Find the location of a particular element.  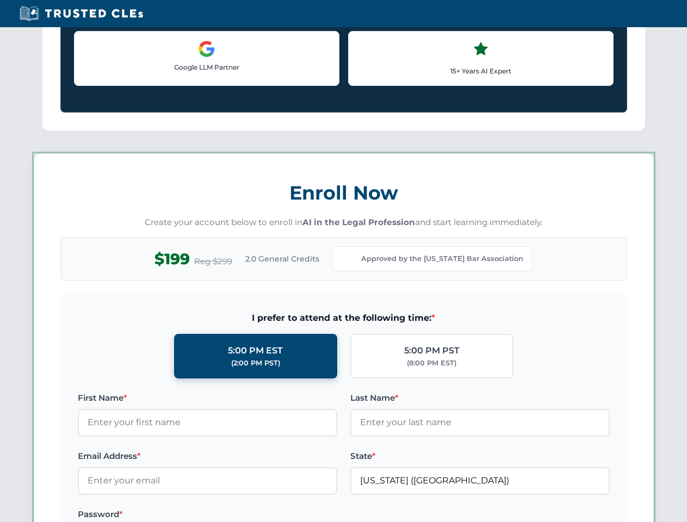

h3: Enroll Now is located at coordinates (344, 193).